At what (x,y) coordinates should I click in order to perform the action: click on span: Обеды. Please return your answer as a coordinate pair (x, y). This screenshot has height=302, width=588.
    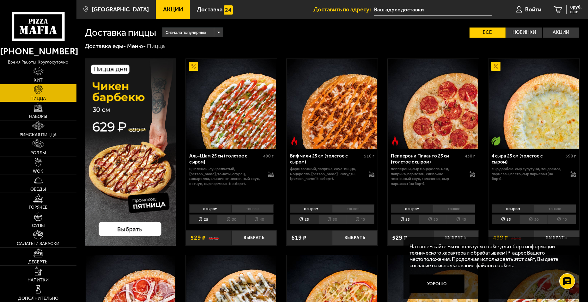
    Looking at the image, I should click on (38, 189).